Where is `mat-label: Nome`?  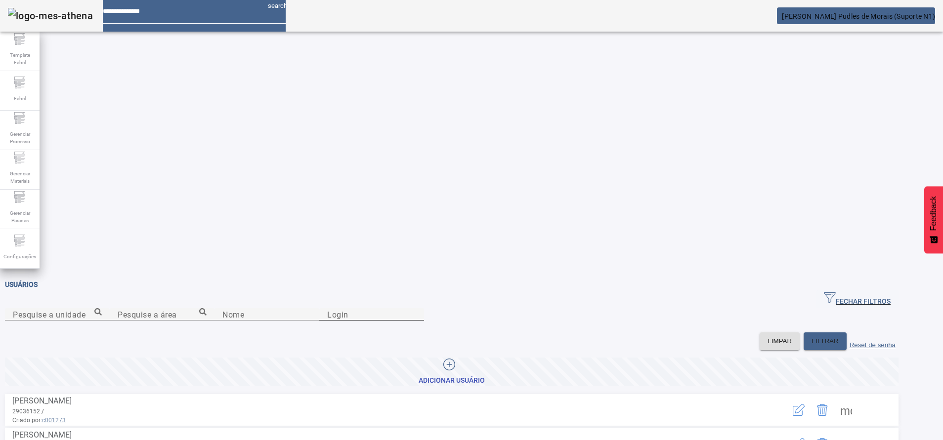 mat-label: Nome is located at coordinates (233, 314).